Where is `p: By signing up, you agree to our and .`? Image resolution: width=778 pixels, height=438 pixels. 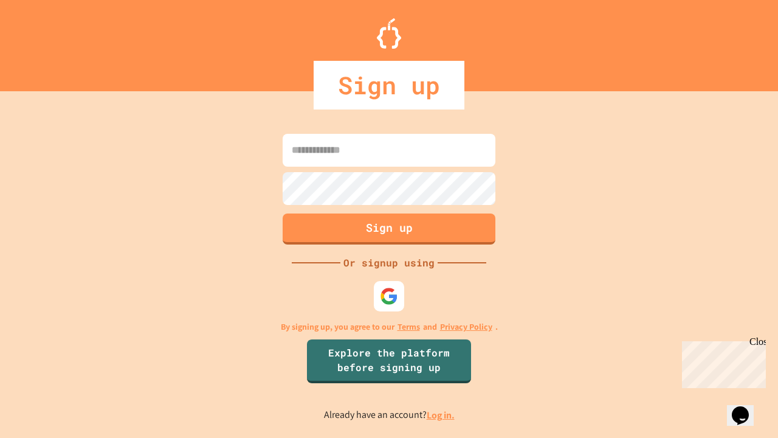
p: By signing up, you agree to our and . is located at coordinates (389, 327).